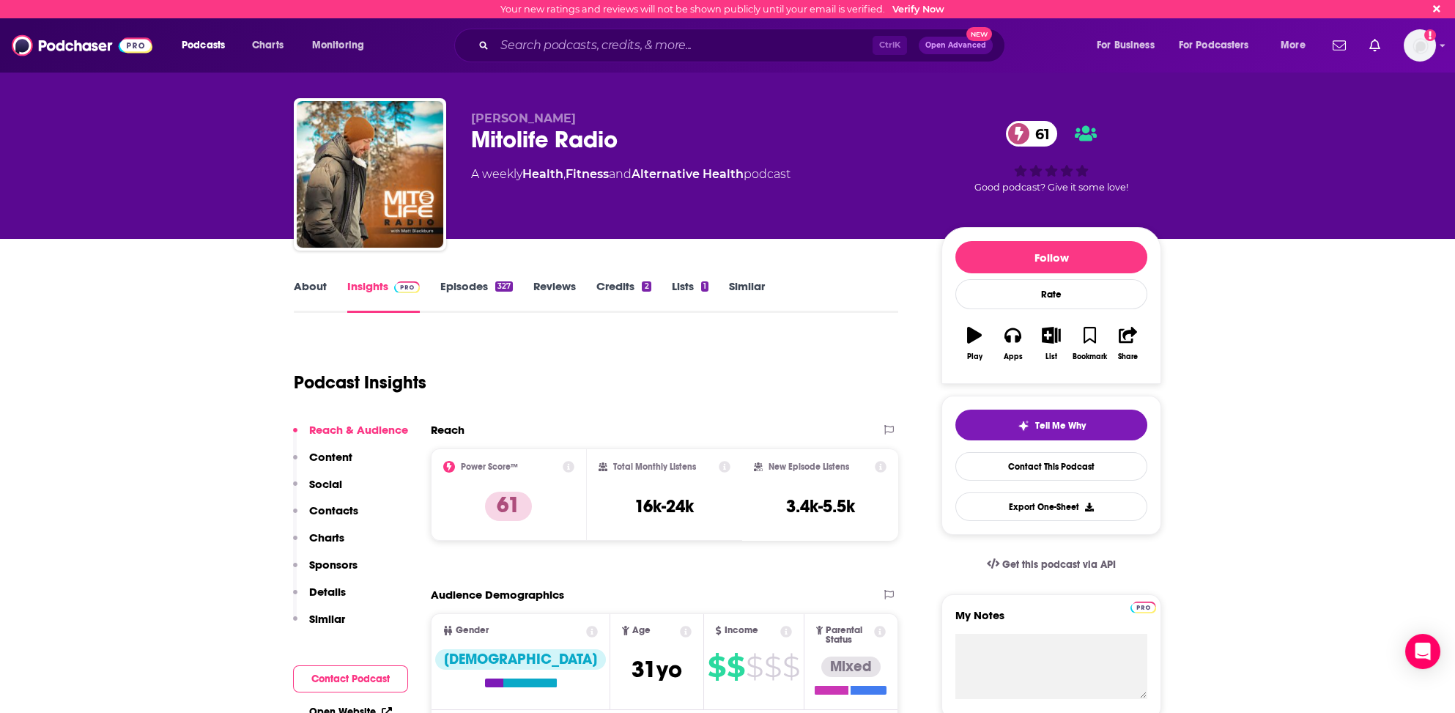 Image resolution: width=1455 pixels, height=713 pixels. I want to click on span: 31 yo, so click(656, 669).